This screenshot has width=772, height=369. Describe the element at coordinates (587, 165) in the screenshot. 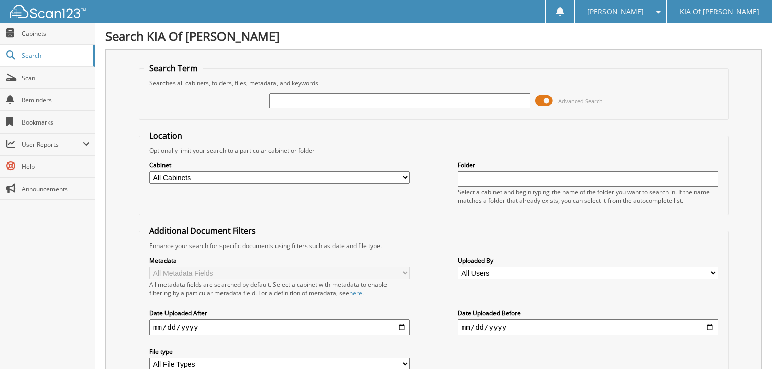

I see `label: Folder` at that location.